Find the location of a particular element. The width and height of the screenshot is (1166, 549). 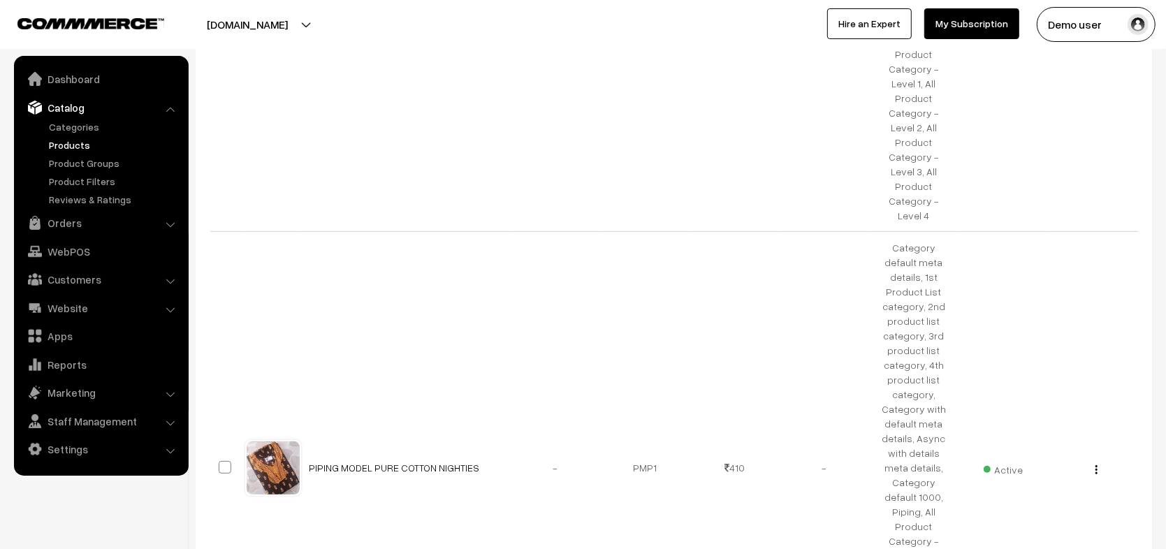

a: Reports is located at coordinates (101, 365).